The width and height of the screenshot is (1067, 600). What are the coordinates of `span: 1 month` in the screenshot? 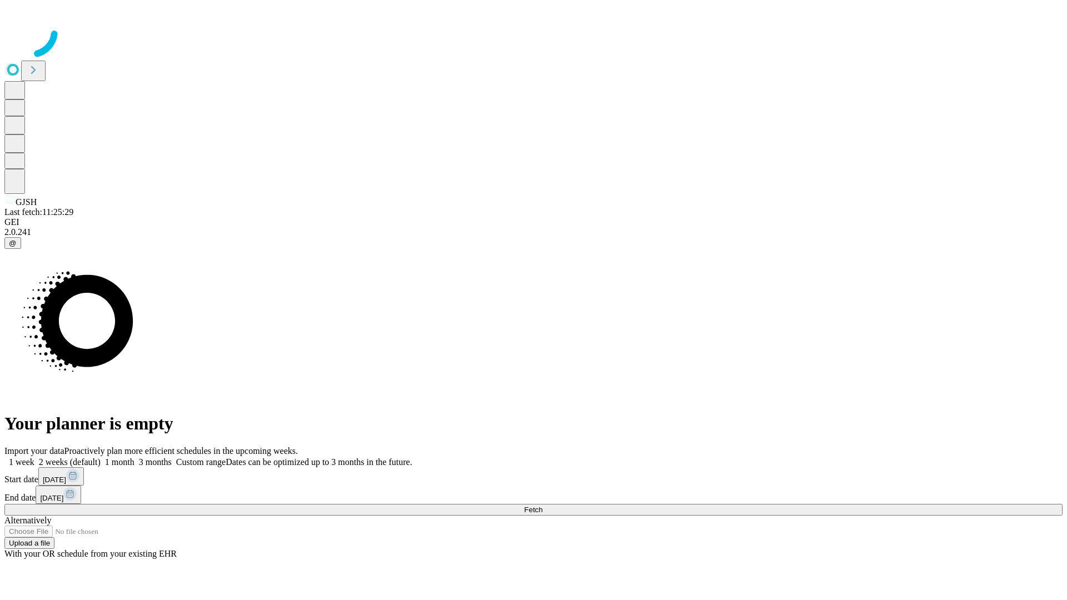 It's located at (119, 462).